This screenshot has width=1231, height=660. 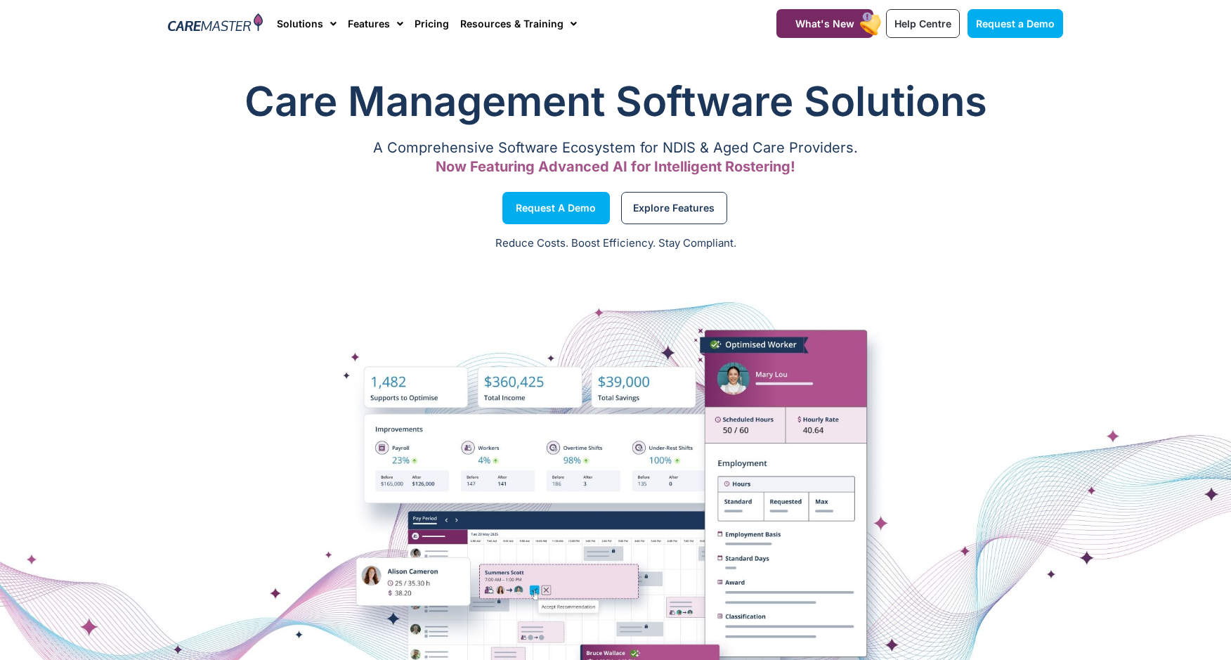 I want to click on h1: Care Management Software Solutions, so click(x=616, y=101).